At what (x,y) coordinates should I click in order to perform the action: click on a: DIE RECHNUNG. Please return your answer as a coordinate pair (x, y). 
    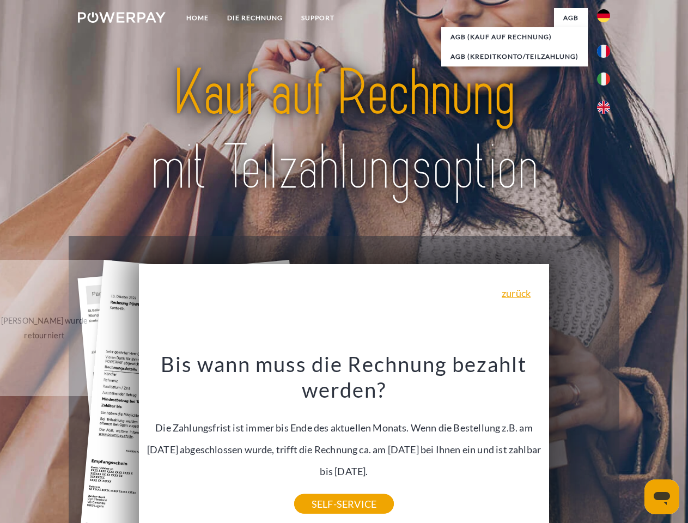
    Looking at the image, I should click on (255, 18).